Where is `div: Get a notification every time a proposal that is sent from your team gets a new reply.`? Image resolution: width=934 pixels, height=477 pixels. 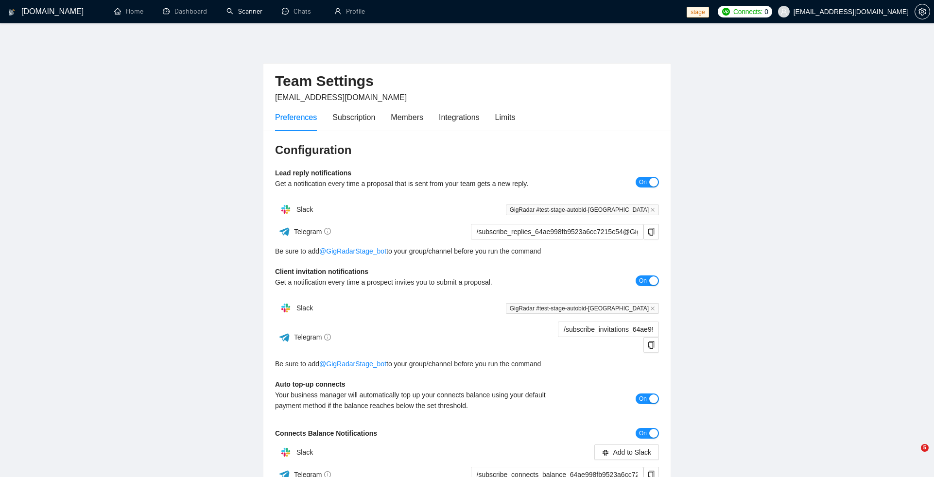
div: Get a notification every time a proposal that is sent from your team gets a new reply. is located at coordinates (419, 184).